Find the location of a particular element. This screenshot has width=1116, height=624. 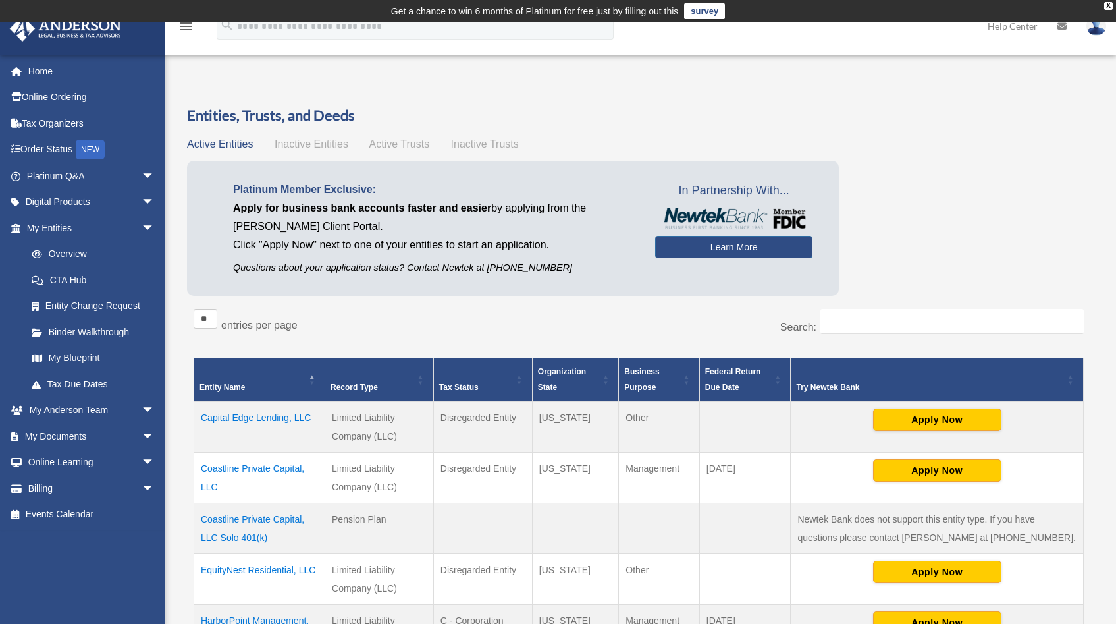

img: Anderson Advisors Platinum Portal is located at coordinates (65, 28).